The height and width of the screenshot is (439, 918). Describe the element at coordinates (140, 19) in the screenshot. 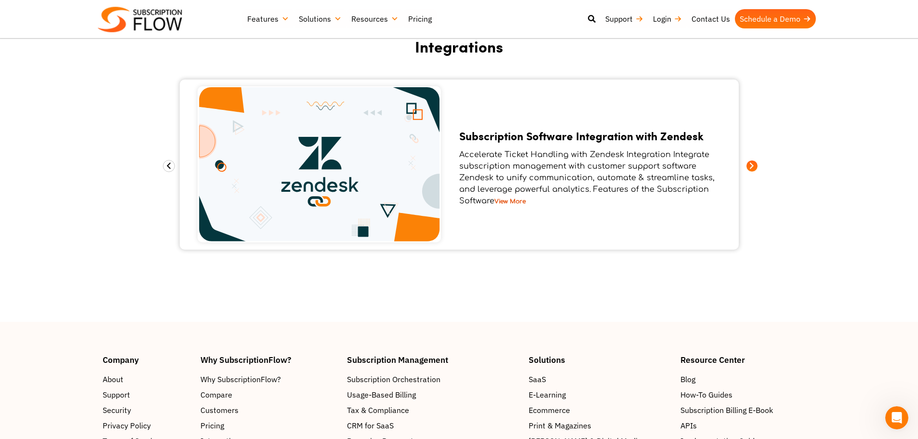

I see `img: Subscriptionflow` at that location.